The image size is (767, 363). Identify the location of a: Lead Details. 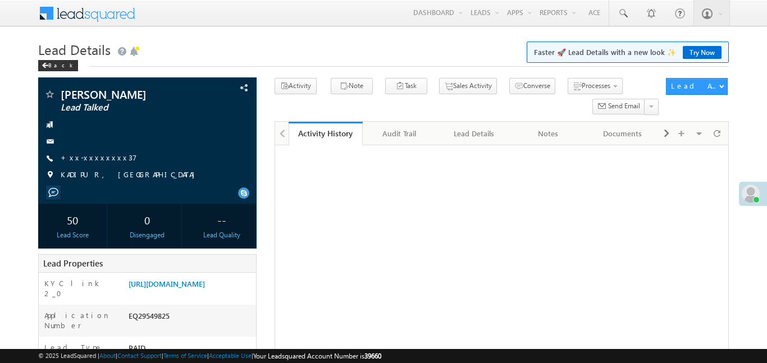
(474, 134).